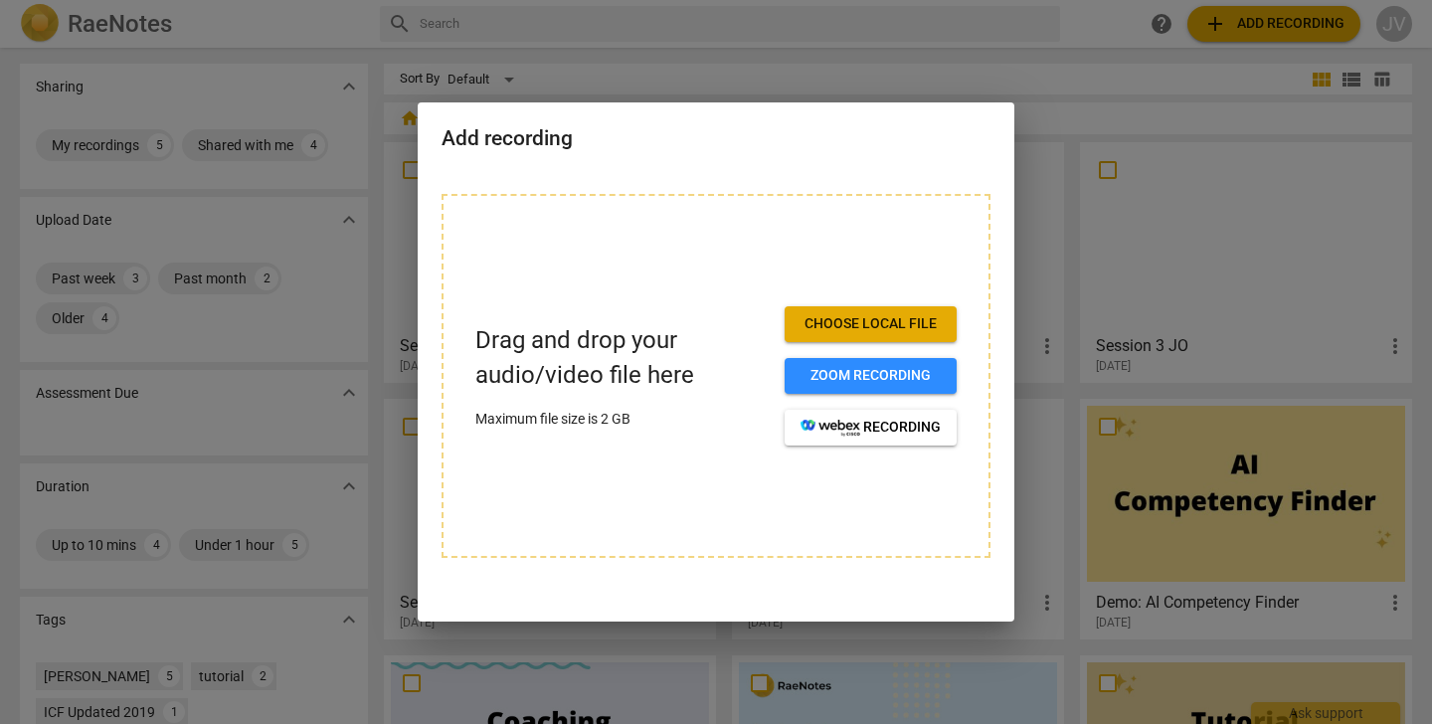 This screenshot has width=1432, height=724. I want to click on span: Zoom recording, so click(870, 376).